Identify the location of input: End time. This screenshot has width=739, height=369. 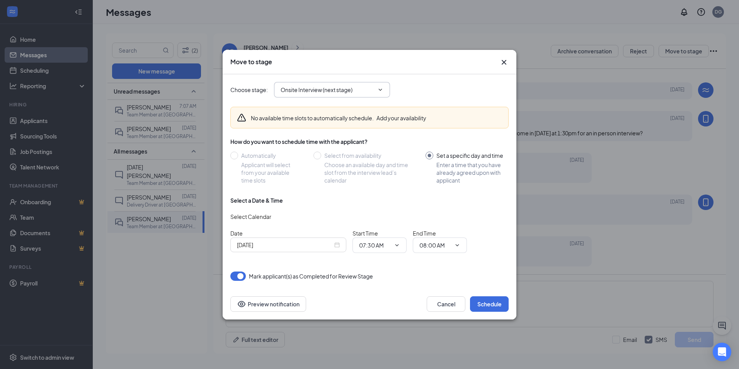
(435, 245).